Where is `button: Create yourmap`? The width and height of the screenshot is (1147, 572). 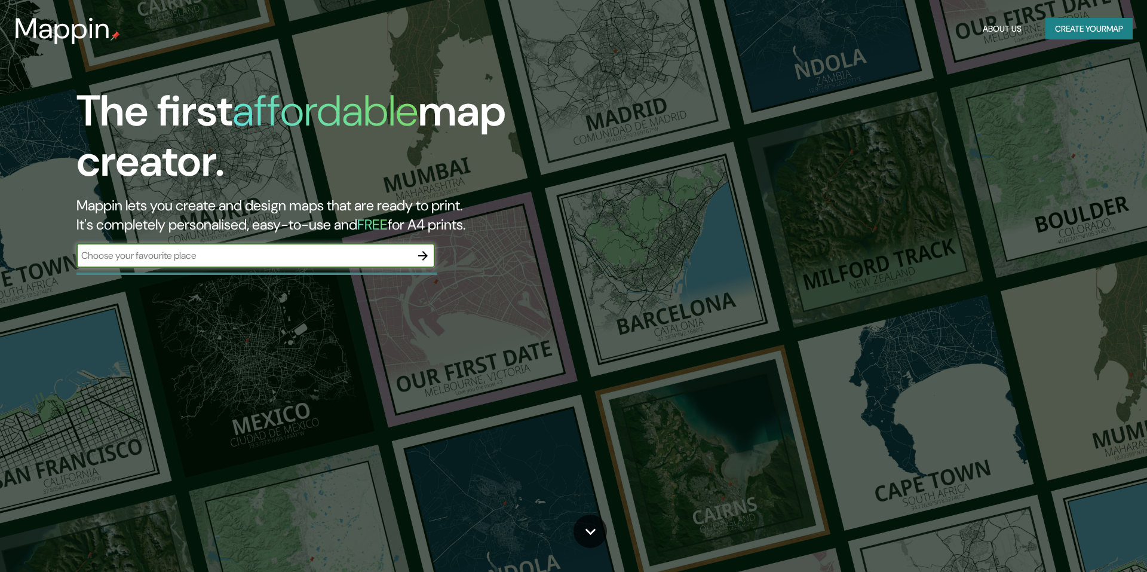 button: Create yourmap is located at coordinates (1090, 29).